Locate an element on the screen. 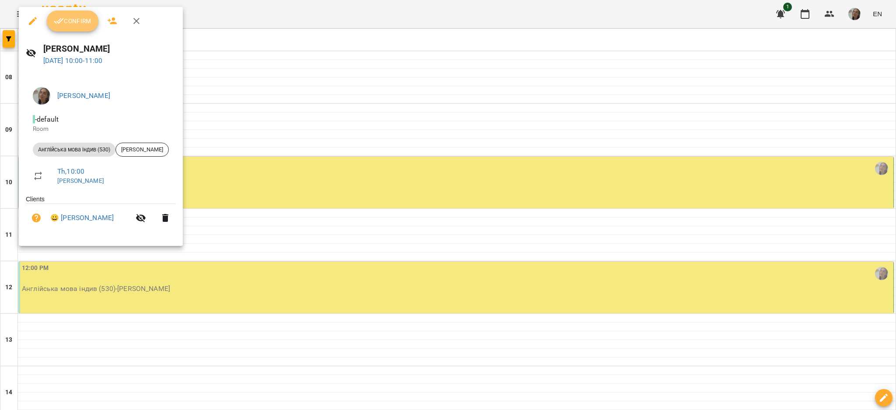 The height and width of the screenshot is (410, 896). img: 58bf4a397342a29a09d587cea04c76fb.jpg is located at coordinates (42, 96).